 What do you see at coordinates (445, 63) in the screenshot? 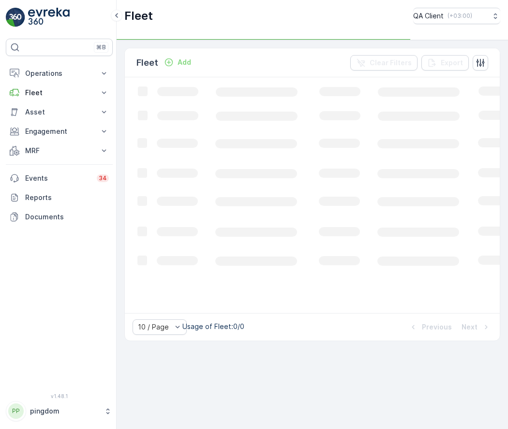
I see `button: Export` at bounding box center [445, 63].